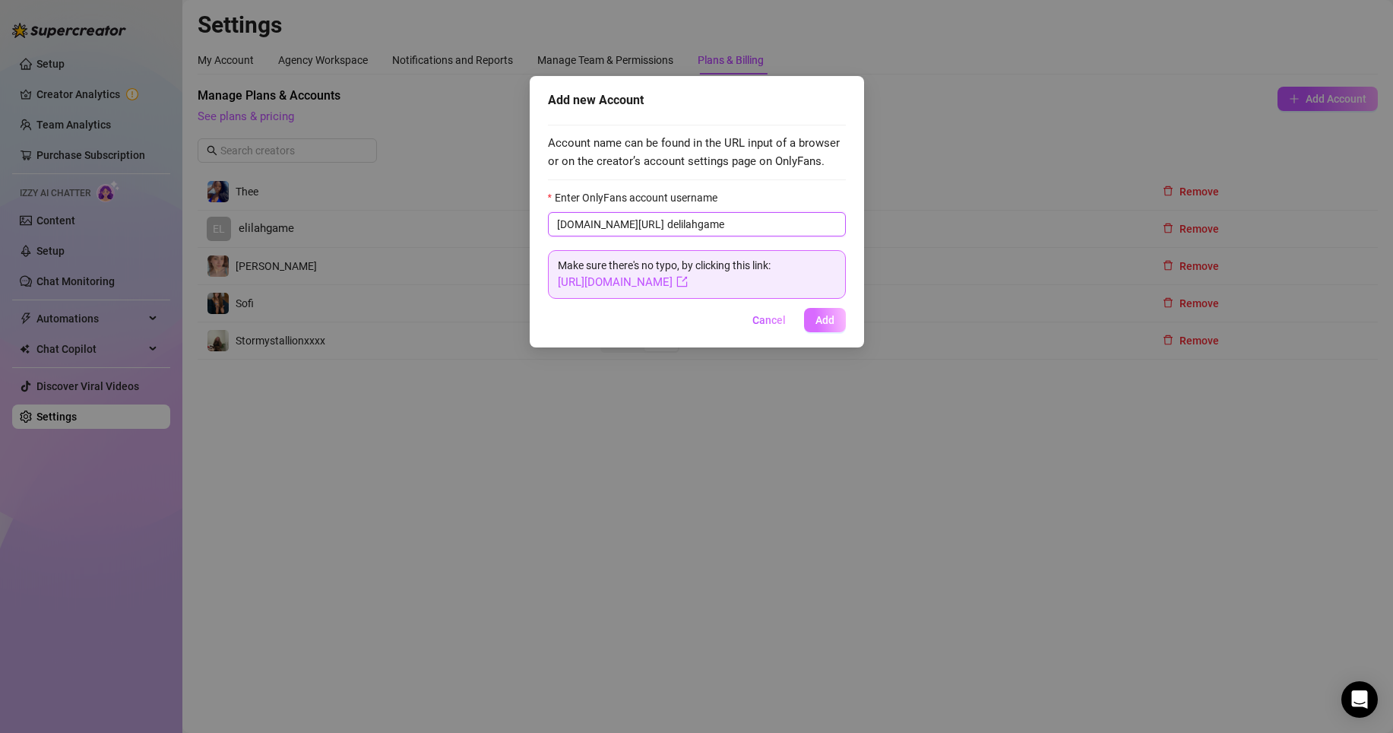 This screenshot has height=733, width=1393. I want to click on span: Account name can be found in the URL input of a browser or on the creator’s account settings page..., so click(697, 152).